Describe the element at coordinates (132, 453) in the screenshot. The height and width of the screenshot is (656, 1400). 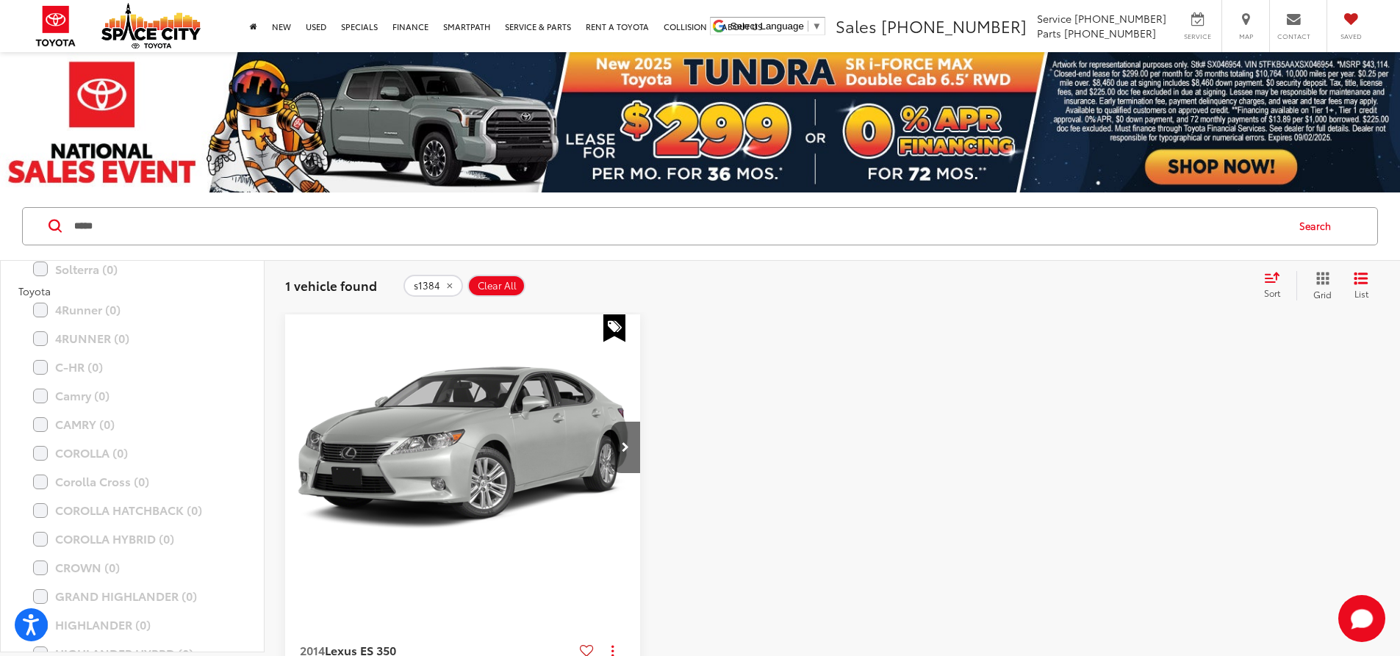
I see `label: COROLLA (0)` at that location.